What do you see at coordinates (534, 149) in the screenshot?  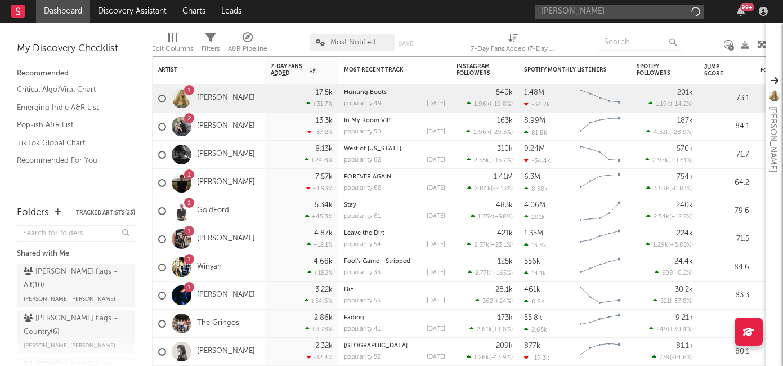 I see `div: 9.24M` at bounding box center [534, 149].